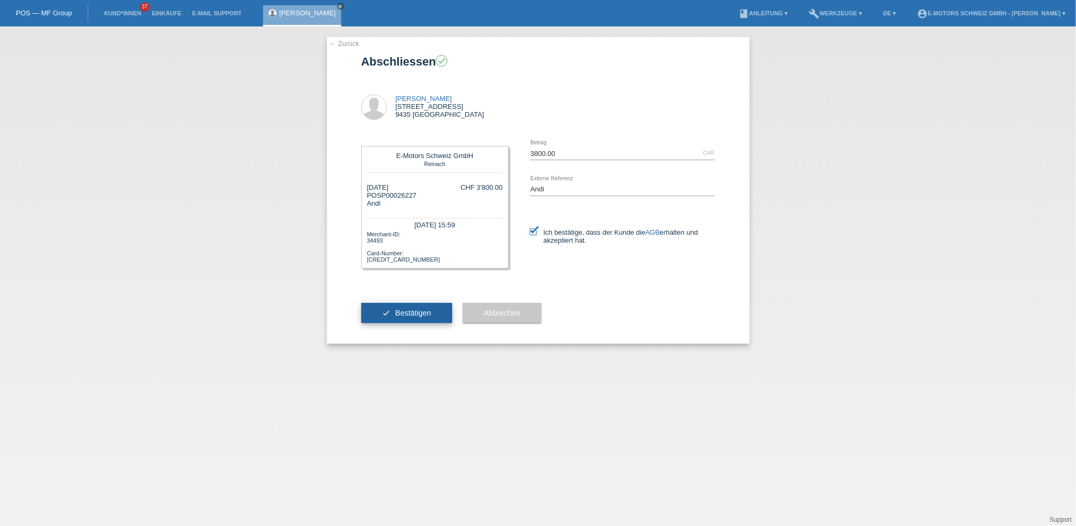  Describe the element at coordinates (374, 203) in the screenshot. I see `span: Andi` at that location.